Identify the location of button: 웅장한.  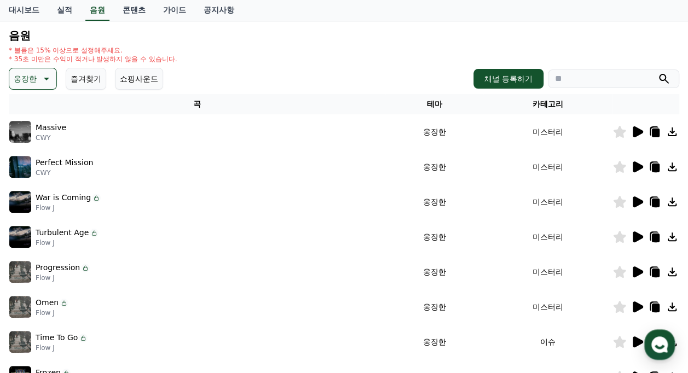
(33, 79).